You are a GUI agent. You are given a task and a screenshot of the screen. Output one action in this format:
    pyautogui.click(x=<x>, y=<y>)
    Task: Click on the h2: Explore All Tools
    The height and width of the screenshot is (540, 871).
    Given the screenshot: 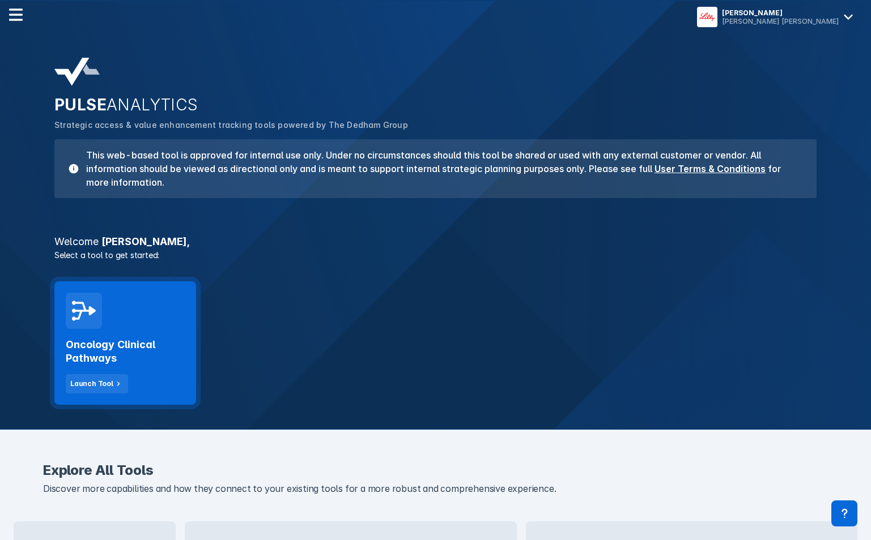 What is the action you would take?
    pyautogui.click(x=435, y=471)
    